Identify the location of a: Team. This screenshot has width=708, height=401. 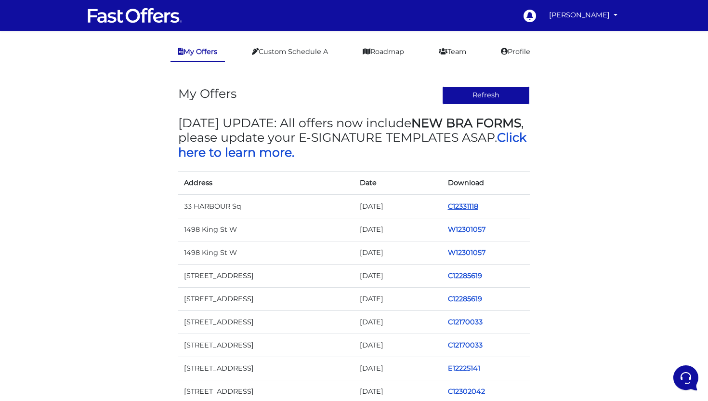
(452, 52).